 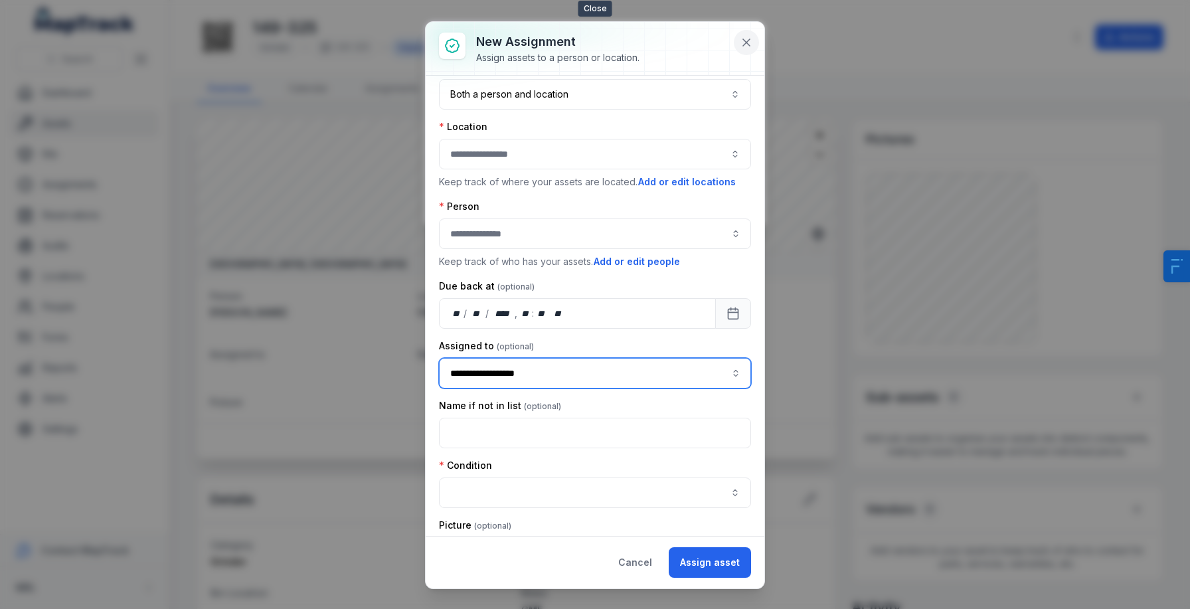 I want to click on div: hour,, so click(x=525, y=314).